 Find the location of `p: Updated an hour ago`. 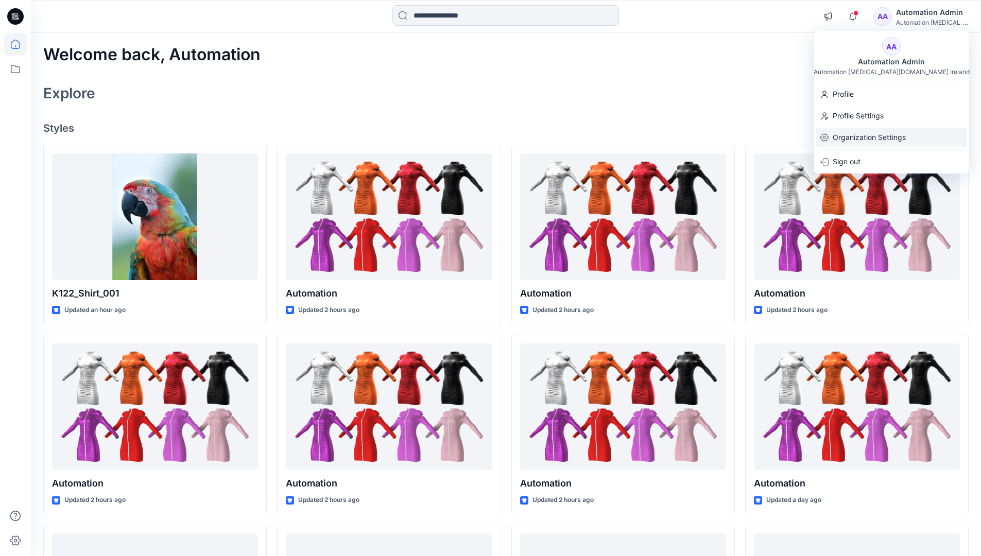

p: Updated an hour ago is located at coordinates (95, 310).